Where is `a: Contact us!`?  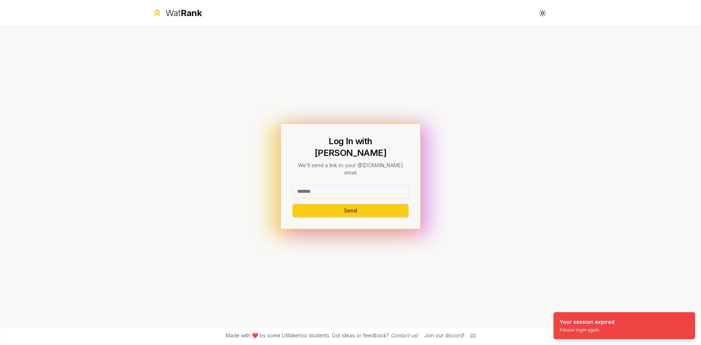 a: Contact us! is located at coordinates (404, 335).